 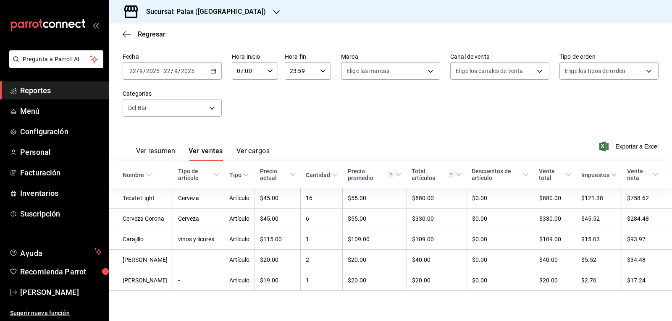 What do you see at coordinates (595, 71) in the screenshot?
I see `span: Elige los tipos de orden` at bounding box center [595, 71].